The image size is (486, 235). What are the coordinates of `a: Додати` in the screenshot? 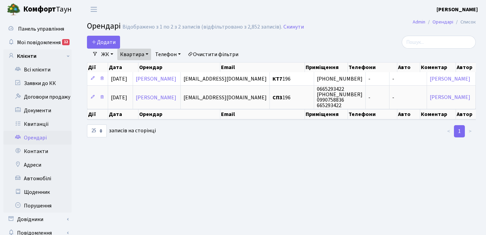 It's located at (103, 42).